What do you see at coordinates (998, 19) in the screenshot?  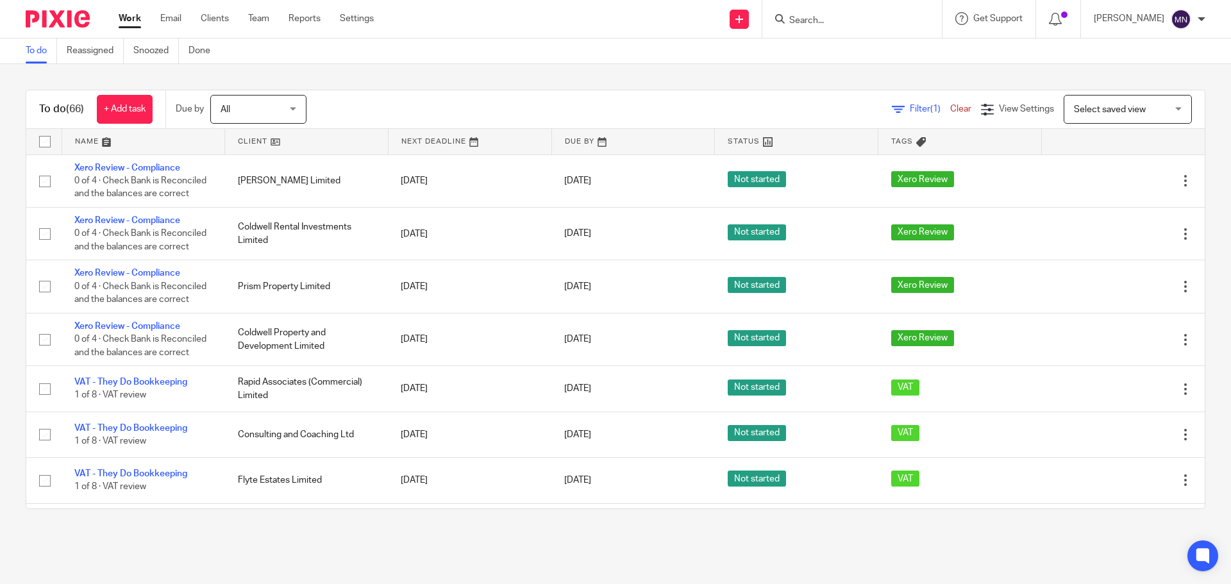 I see `span: Get Support` at bounding box center [998, 19].